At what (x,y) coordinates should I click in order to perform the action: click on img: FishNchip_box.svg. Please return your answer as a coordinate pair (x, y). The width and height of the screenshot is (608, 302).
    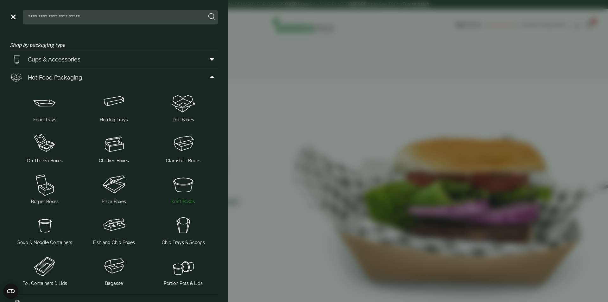
    Looking at the image, I should click on (114, 225).